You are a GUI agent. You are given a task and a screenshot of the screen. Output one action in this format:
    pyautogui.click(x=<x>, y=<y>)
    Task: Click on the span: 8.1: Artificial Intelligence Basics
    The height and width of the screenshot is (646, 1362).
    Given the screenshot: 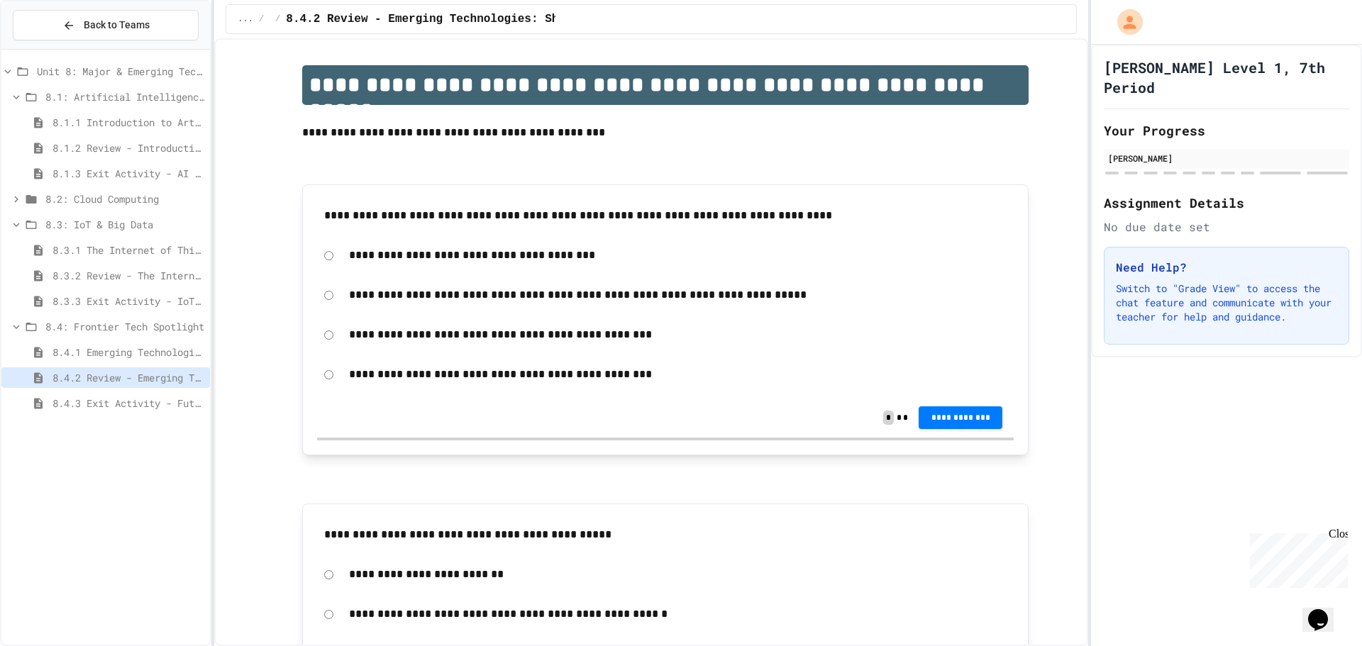 What is the action you would take?
    pyautogui.click(x=125, y=97)
    